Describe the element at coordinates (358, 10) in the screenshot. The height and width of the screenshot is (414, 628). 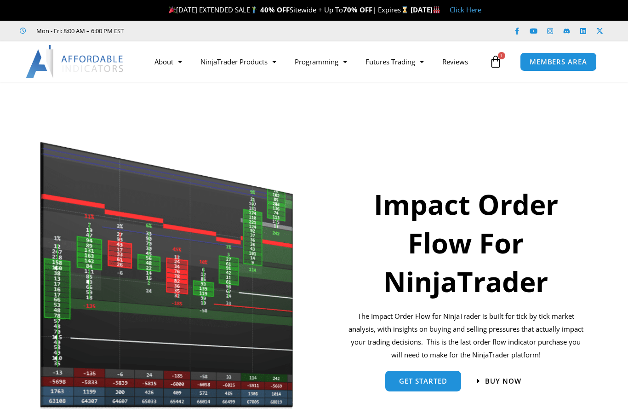
I see `strong: 70% OFF` at that location.